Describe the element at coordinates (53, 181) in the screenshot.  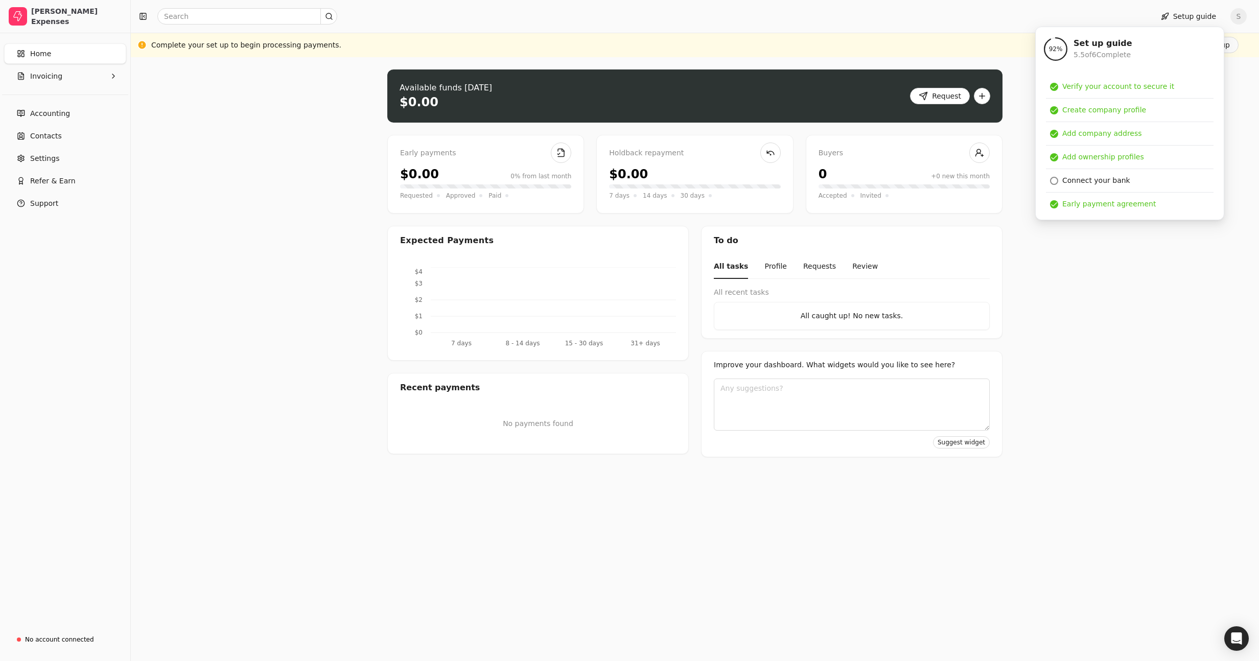
I see `span: Refer & Earn` at that location.